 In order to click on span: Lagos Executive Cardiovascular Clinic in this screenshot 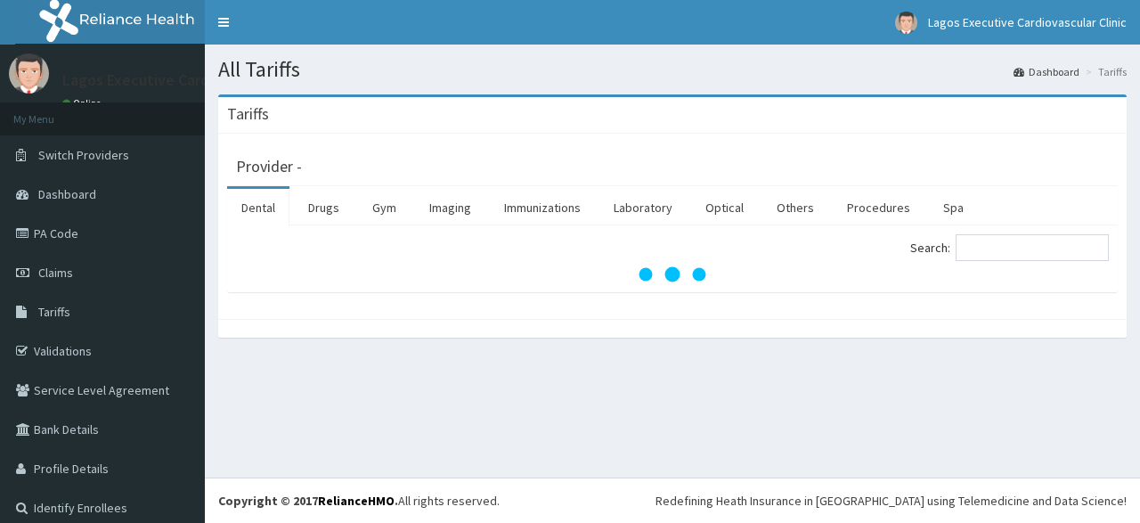, I will do `click(1027, 22)`.